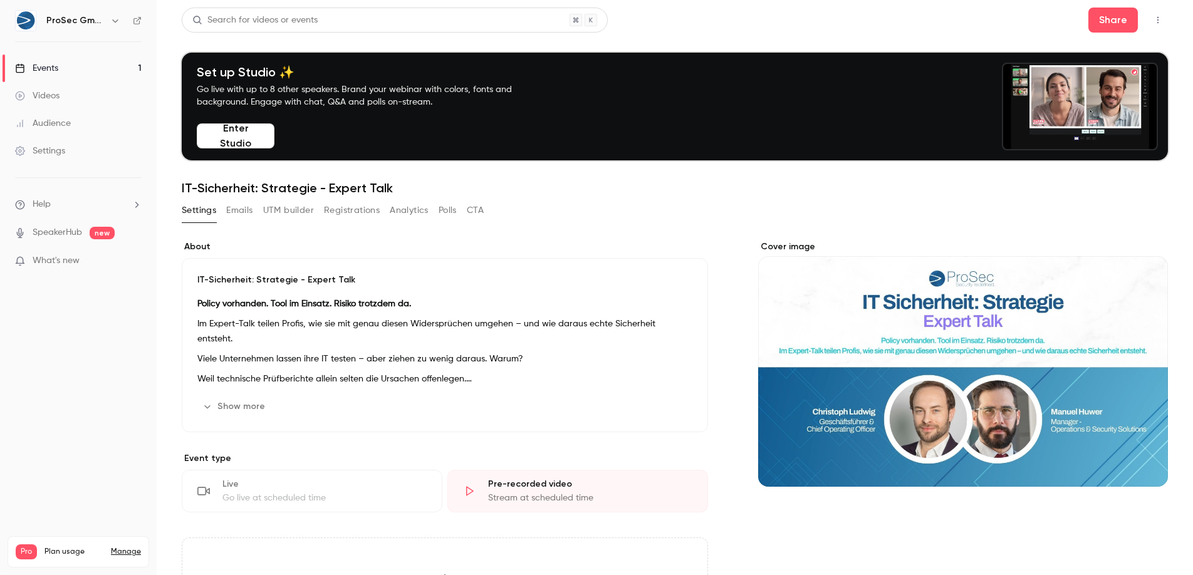  What do you see at coordinates (102, 233) in the screenshot?
I see `span: new` at bounding box center [102, 233].